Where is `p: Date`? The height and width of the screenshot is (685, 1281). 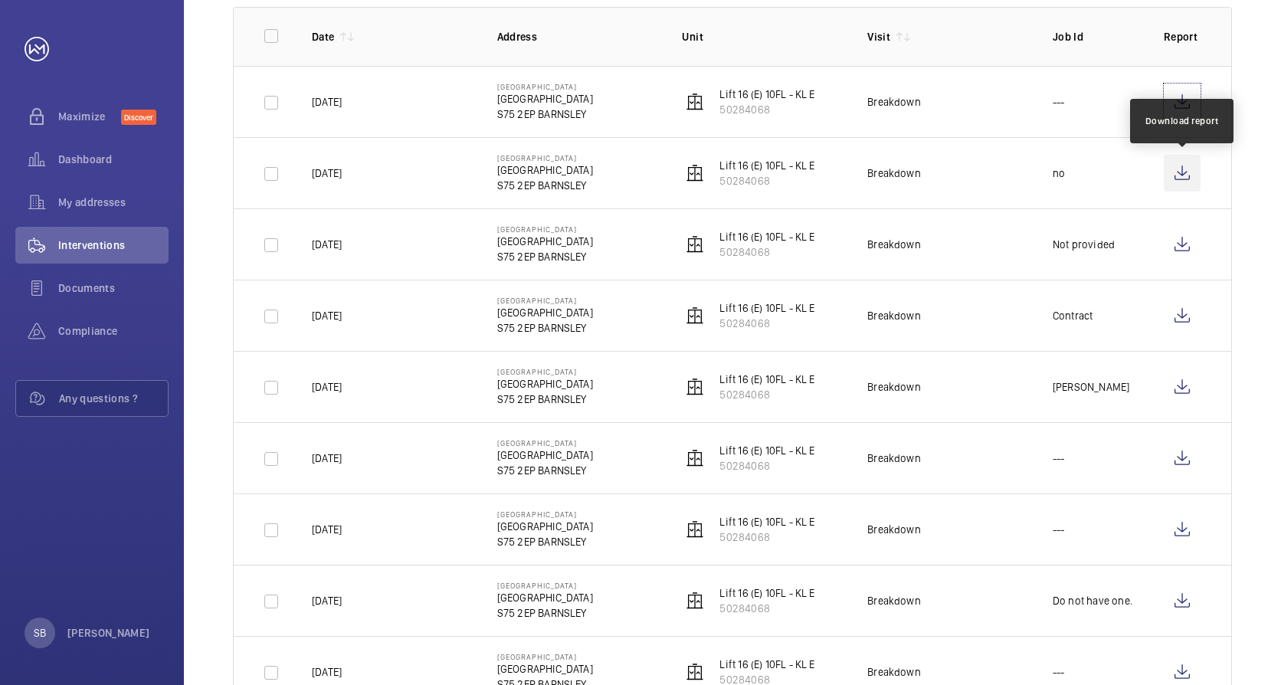 p: Date is located at coordinates (323, 37).